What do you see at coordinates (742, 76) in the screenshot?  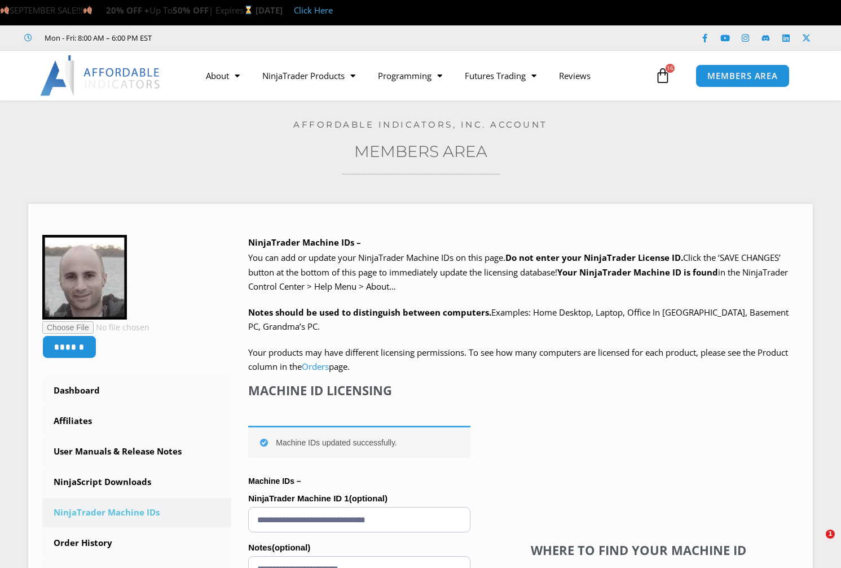 I see `a: MEMBERS AREA` at bounding box center [742, 76].